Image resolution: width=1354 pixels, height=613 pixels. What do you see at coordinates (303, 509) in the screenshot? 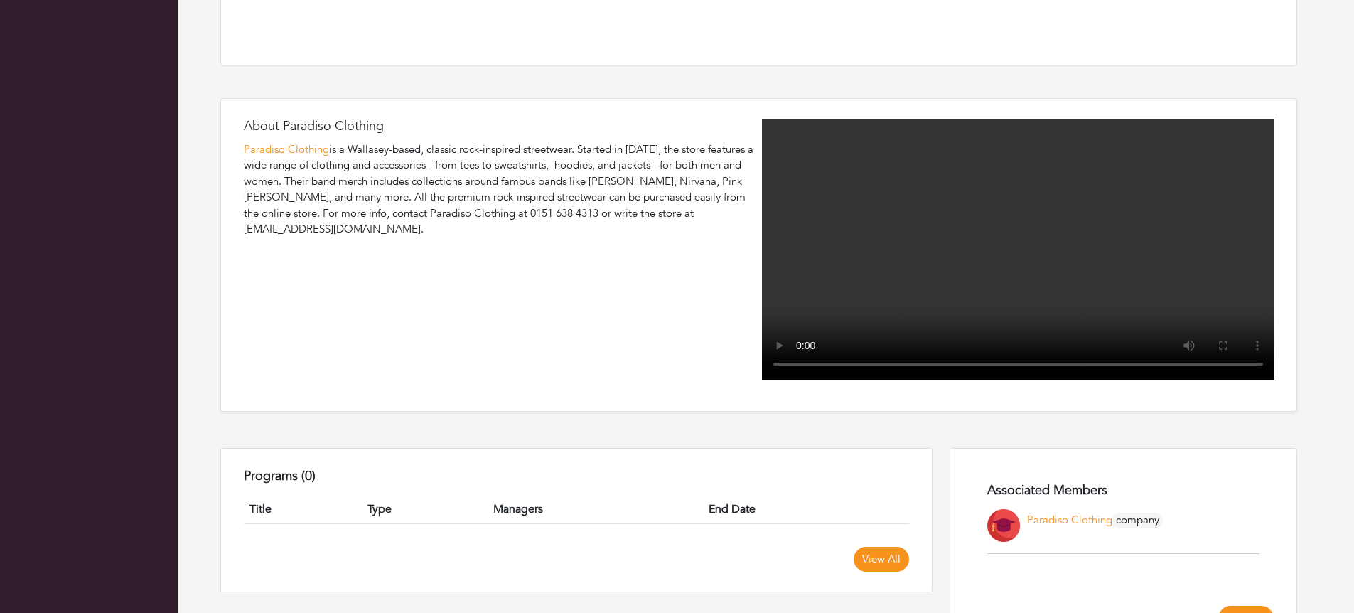
I see `th: Title` at bounding box center [303, 509].